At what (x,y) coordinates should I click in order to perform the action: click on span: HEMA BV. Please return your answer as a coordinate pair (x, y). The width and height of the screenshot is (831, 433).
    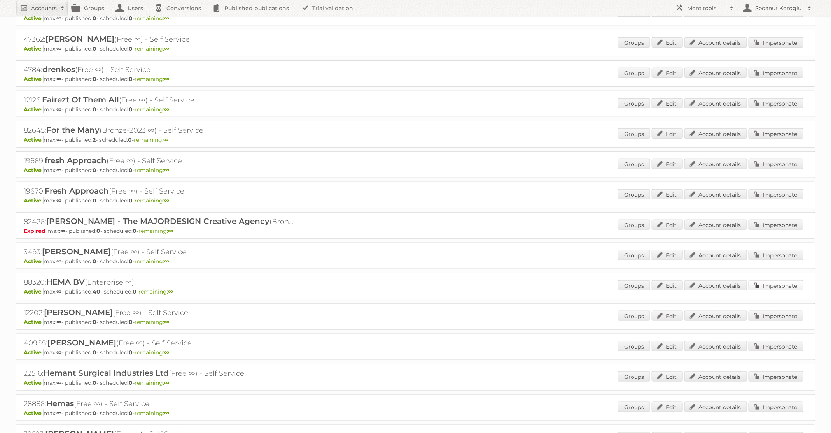
    Looking at the image, I should click on (65, 282).